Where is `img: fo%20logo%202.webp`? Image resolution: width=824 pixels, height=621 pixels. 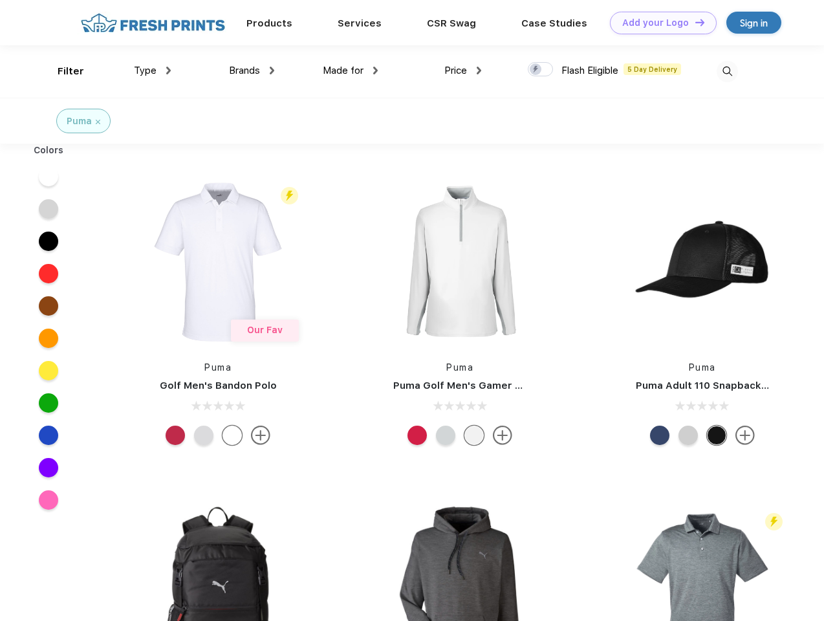 img: fo%20logo%202.webp is located at coordinates (153, 23).